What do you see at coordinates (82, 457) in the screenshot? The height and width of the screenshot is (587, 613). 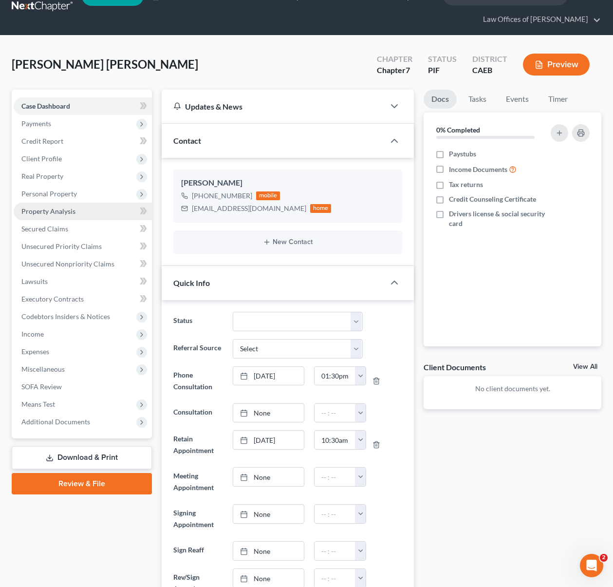 I see `a: Download & Print` at bounding box center [82, 457].